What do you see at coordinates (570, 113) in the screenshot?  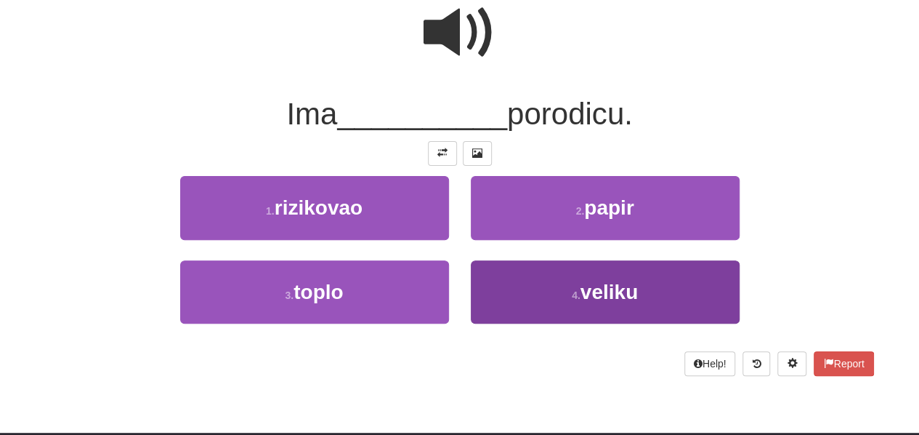 I see `span: porodicu.` at bounding box center [570, 113].